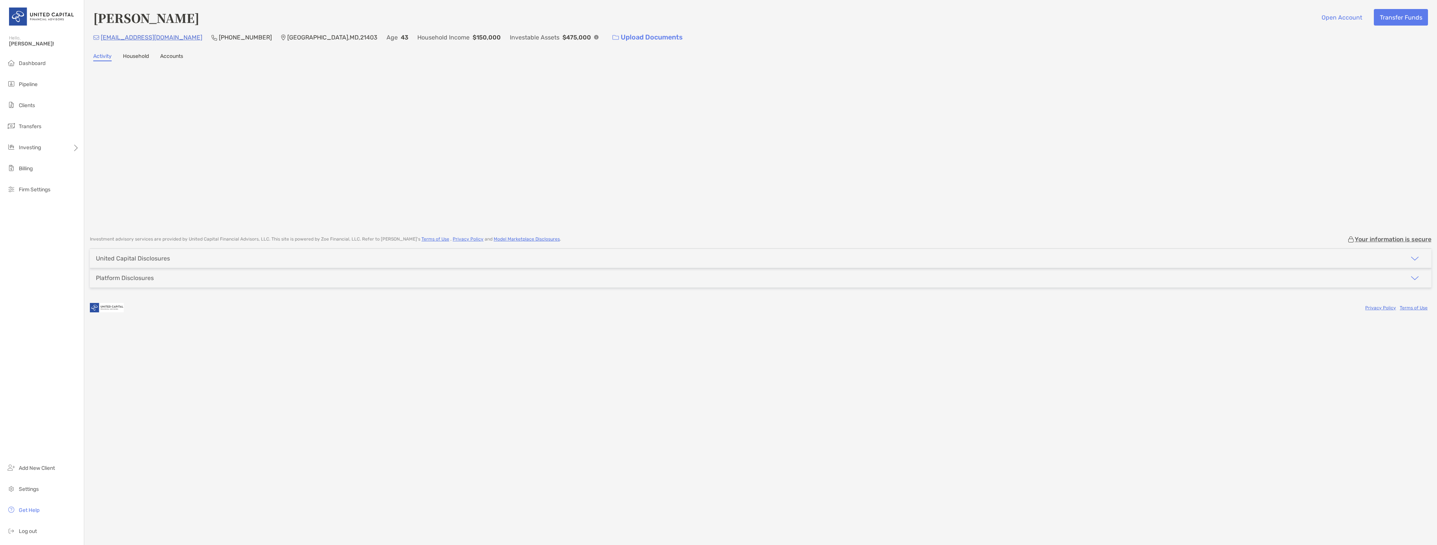 This screenshot has width=1437, height=545. I want to click on button: Transfer Funds, so click(1401, 17).